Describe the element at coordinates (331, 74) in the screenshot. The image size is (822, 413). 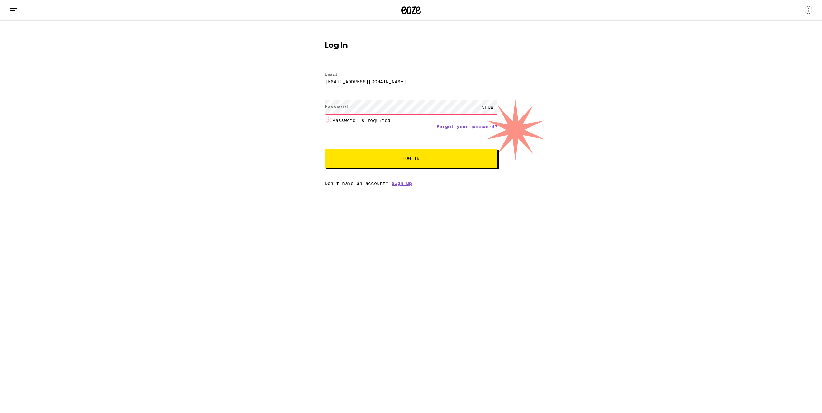
I see `label: Email` at that location.